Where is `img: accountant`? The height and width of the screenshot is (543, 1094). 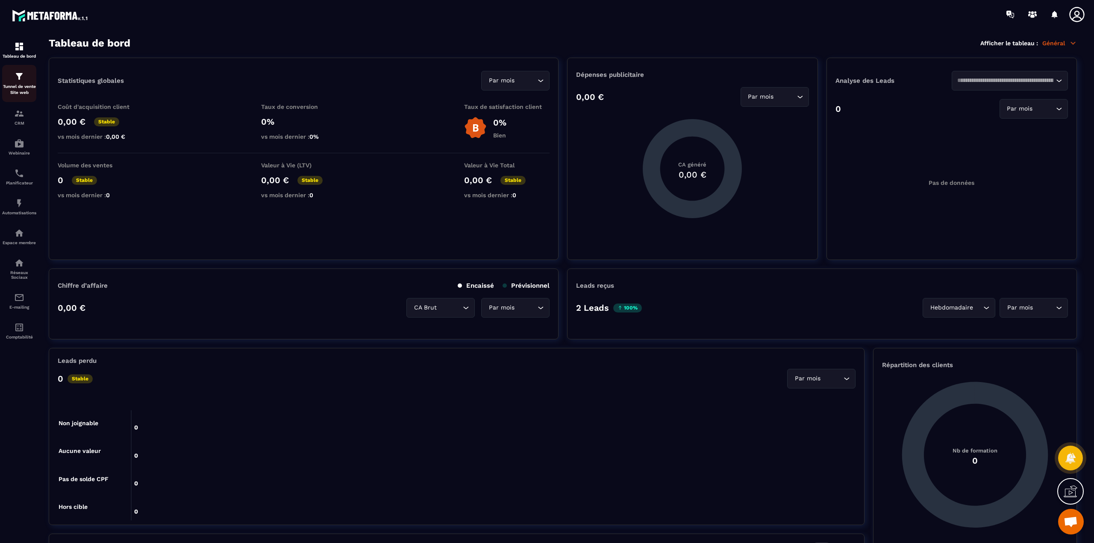
img: accountant is located at coordinates (19, 328).